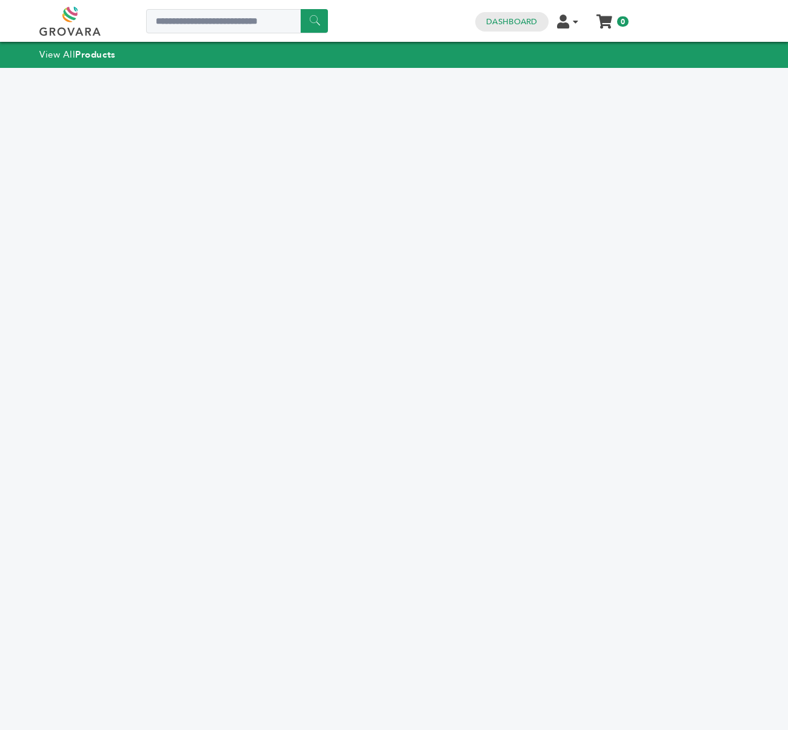 Image resolution: width=788 pixels, height=730 pixels. Describe the element at coordinates (512, 22) in the screenshot. I see `a: Dashboard` at that location.